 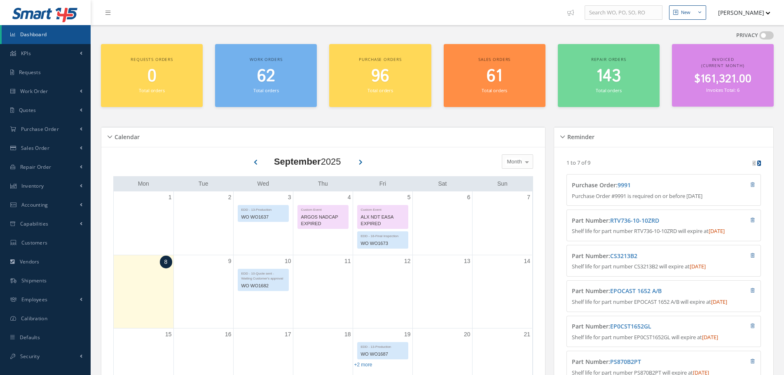 What do you see at coordinates (297, 161) in the screenshot?
I see `b: September` at bounding box center [297, 161].